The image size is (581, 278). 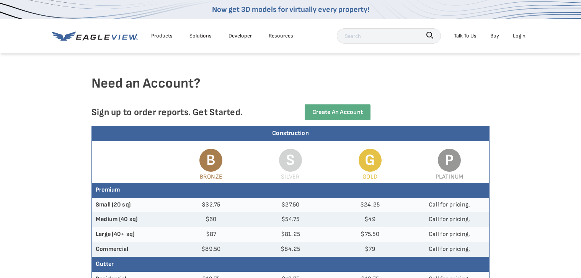 I want to click on a: Now get 3D models for virtually every property!, so click(x=291, y=10).